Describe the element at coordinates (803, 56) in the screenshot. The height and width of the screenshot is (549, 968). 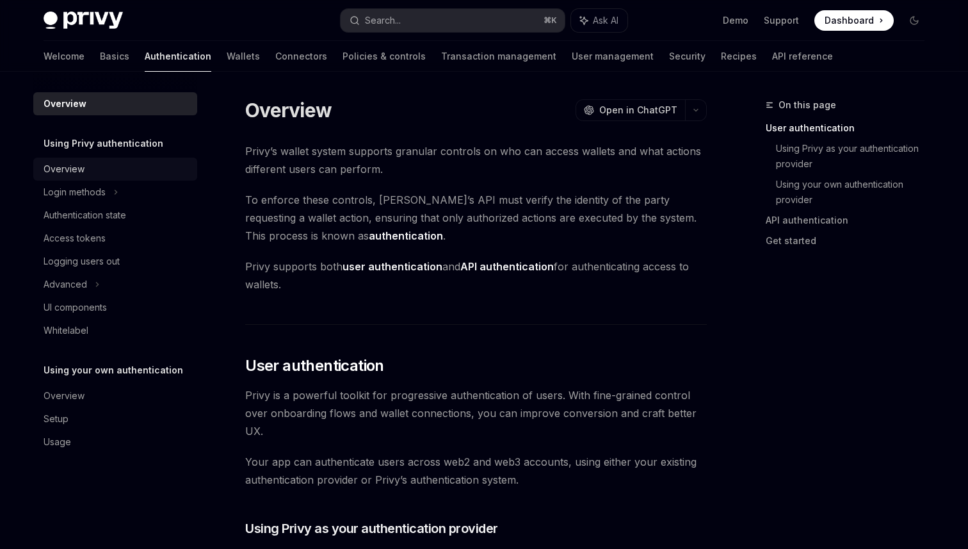
I see `a: API reference` at that location.